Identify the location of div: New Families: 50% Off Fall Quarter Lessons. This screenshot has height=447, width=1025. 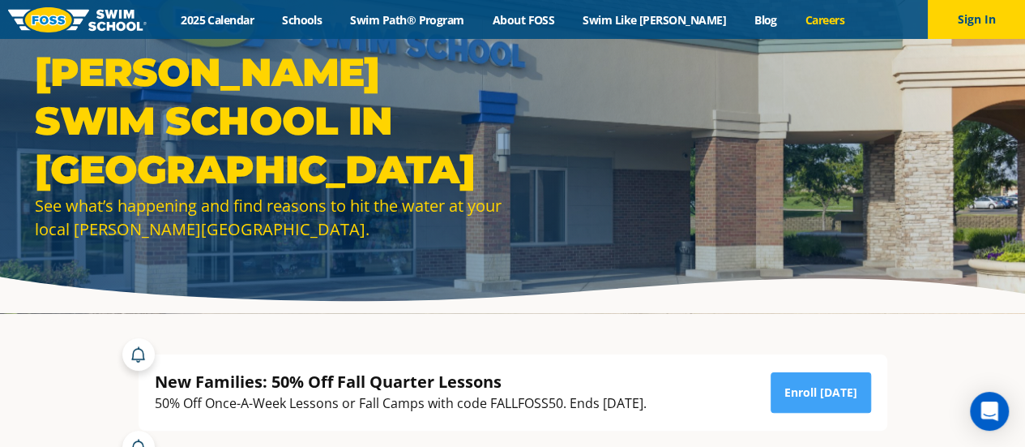
(400, 381).